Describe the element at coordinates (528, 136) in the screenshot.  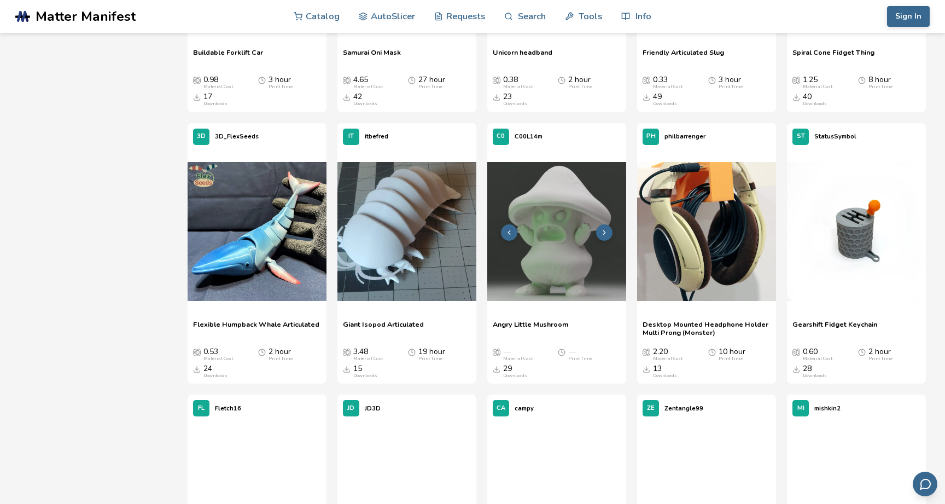
I see `p: C00L14m` at that location.